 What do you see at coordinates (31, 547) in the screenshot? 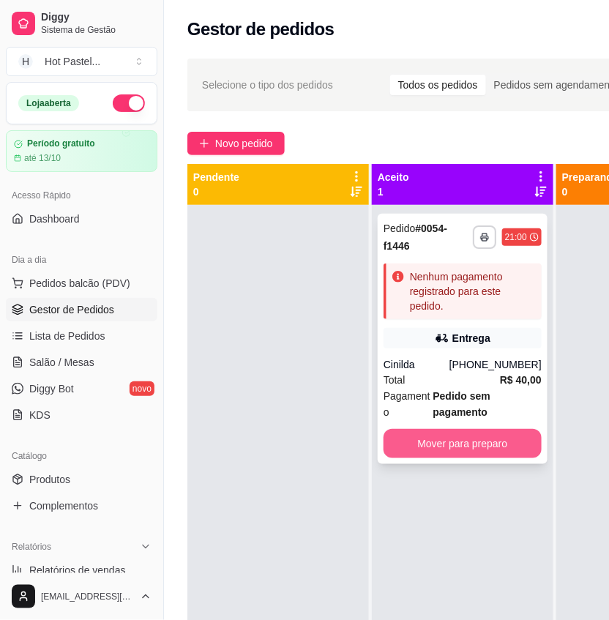
I see `span: Relatórios` at bounding box center [31, 547].